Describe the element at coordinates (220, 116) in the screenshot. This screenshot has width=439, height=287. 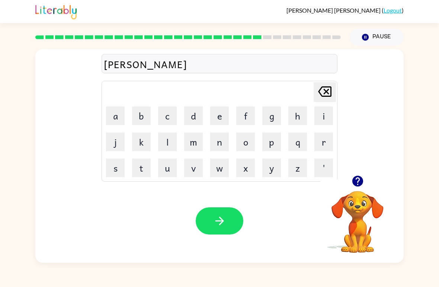
I see `button: e` at that location.